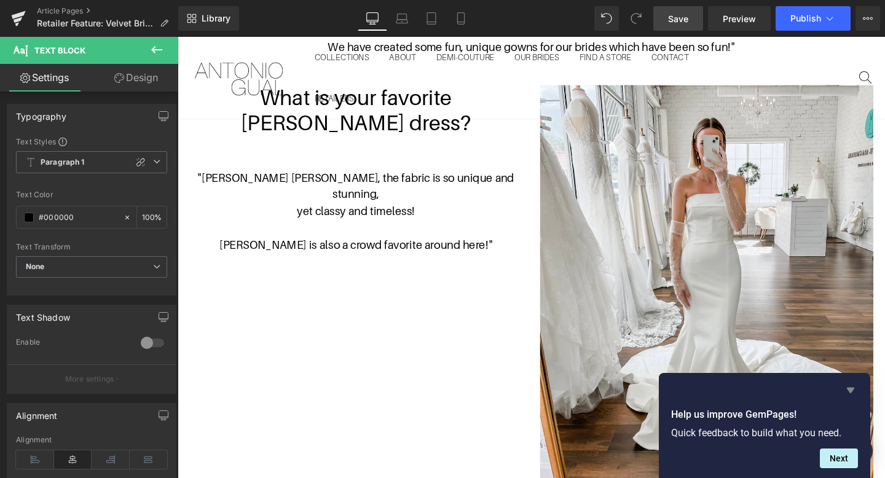  I want to click on button: Undo, so click(607, 18).